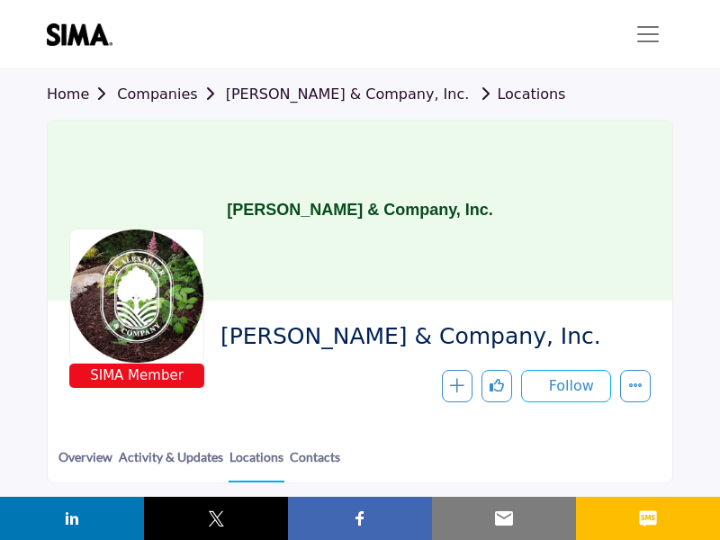 The width and height of the screenshot is (720, 540). What do you see at coordinates (566, 386) in the screenshot?
I see `button: Follow` at bounding box center [566, 386].